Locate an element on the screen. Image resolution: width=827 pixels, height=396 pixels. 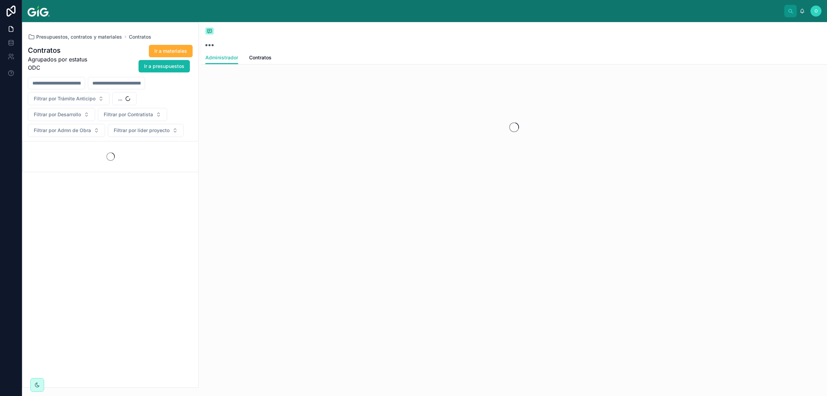
span: Administrador is located at coordinates (222, 58).